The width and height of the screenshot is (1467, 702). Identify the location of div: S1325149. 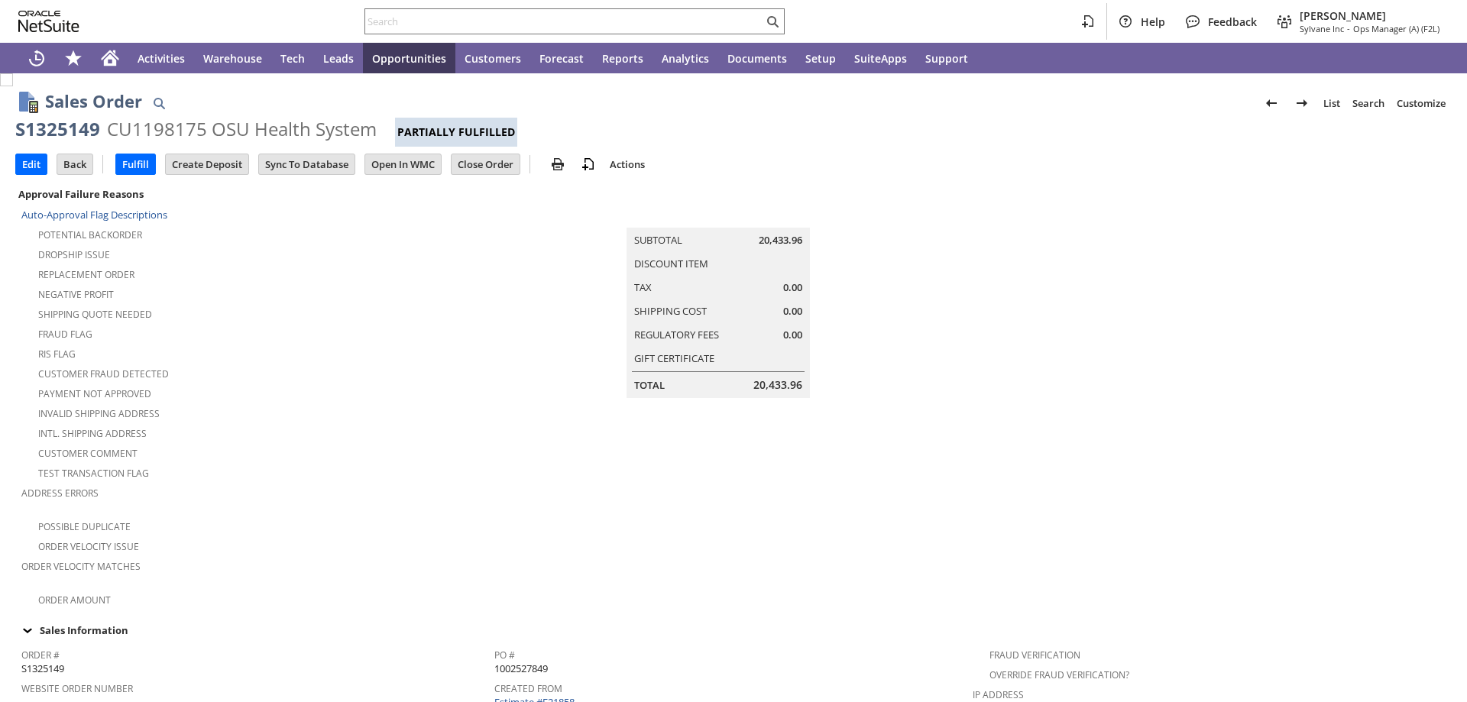
(57, 129).